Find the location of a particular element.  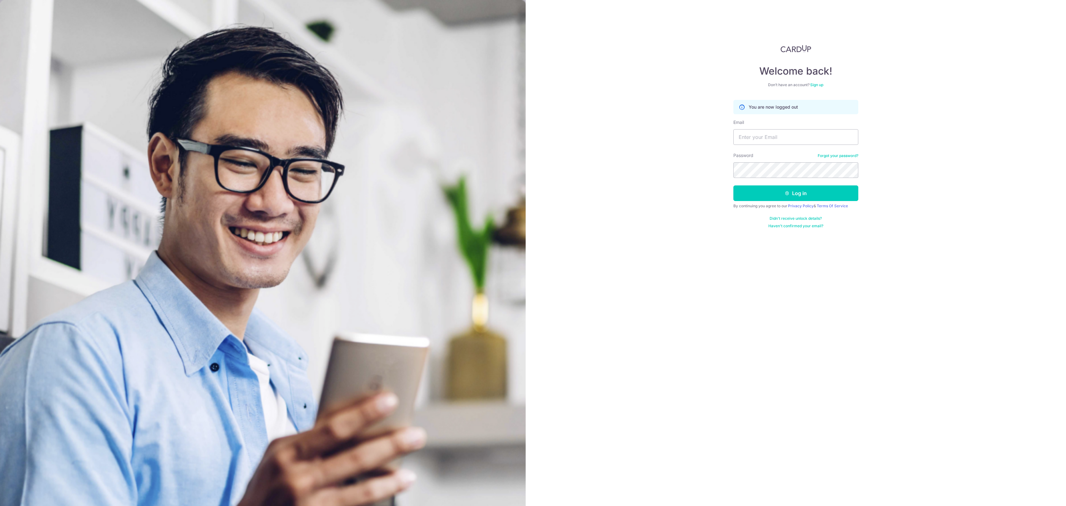

h4: Welcome back! is located at coordinates (796, 71).